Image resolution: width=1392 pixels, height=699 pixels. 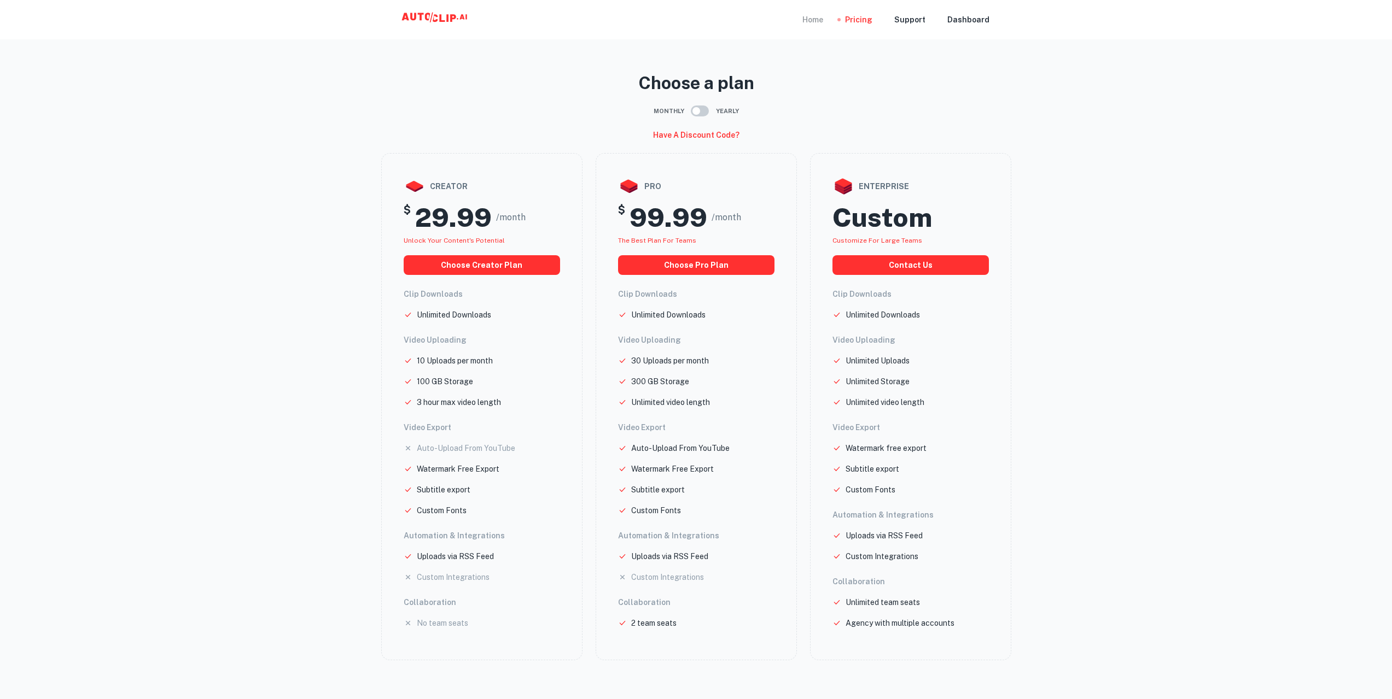 I want to click on span: Yearly, so click(x=727, y=111).